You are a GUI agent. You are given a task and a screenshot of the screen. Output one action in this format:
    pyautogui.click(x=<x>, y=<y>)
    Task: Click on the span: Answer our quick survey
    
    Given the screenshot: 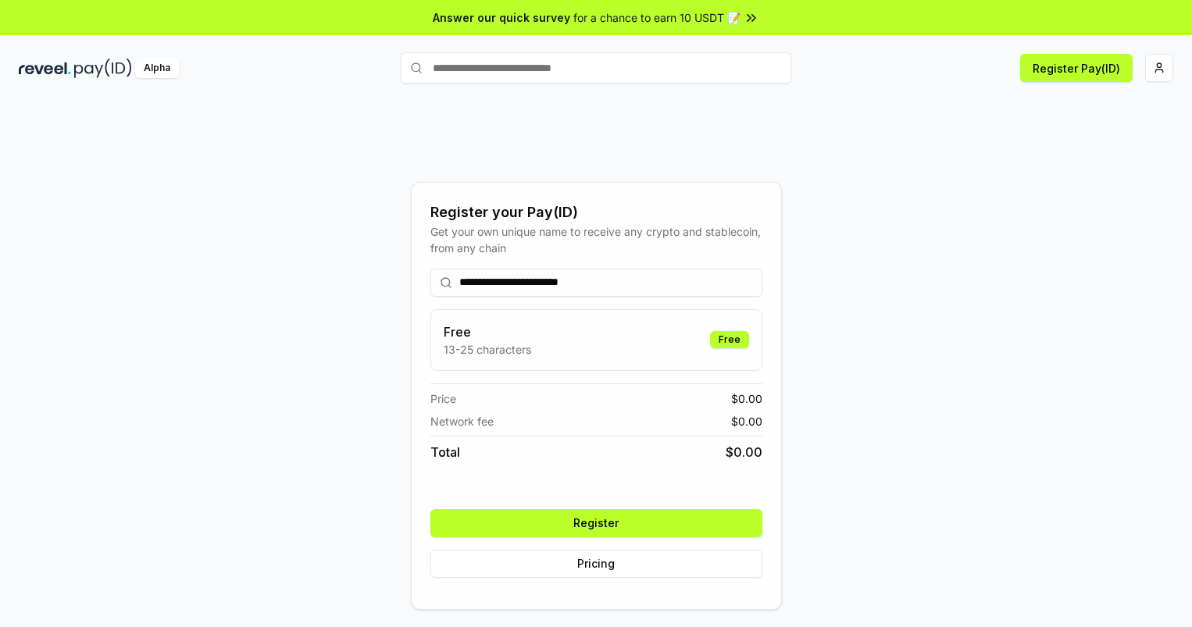 What is the action you would take?
    pyautogui.click(x=502, y=17)
    